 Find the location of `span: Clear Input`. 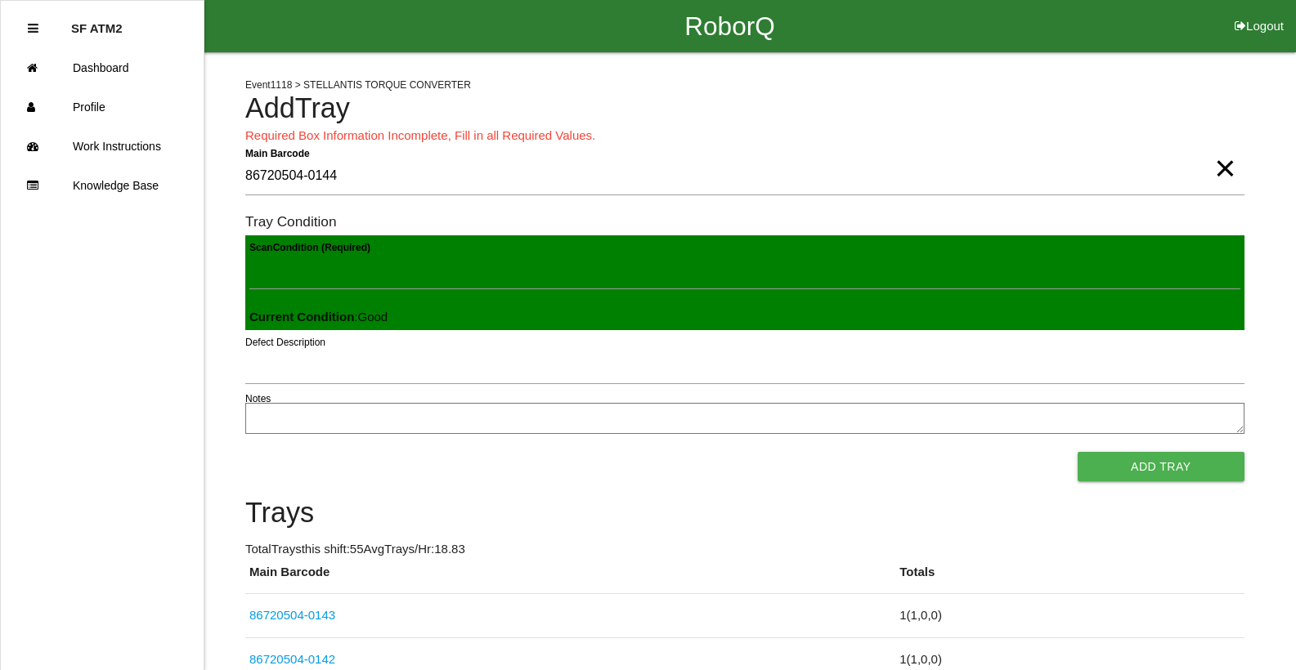

span: Clear Input is located at coordinates (1224, 152).